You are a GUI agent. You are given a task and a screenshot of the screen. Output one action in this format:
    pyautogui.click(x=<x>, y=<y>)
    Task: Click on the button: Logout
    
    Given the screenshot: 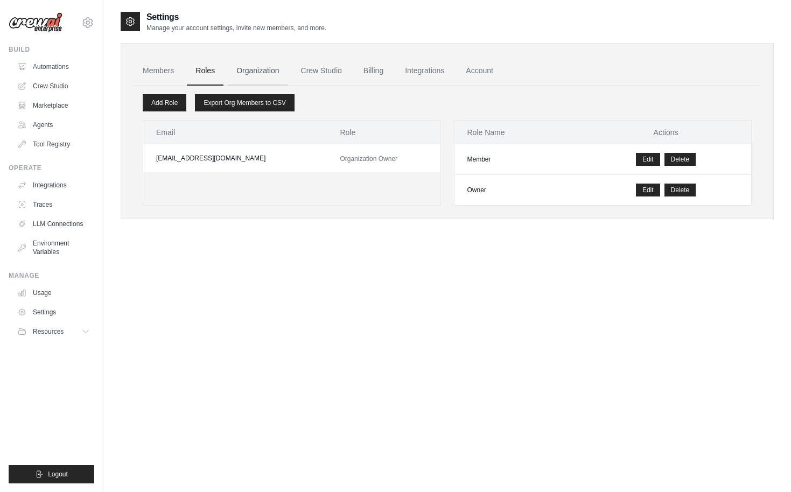 What is the action you would take?
    pyautogui.click(x=51, y=474)
    